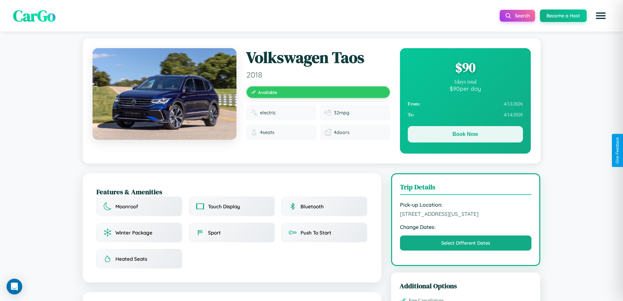 The height and width of the screenshot is (301, 623). Describe the element at coordinates (214, 232) in the screenshot. I see `span: Sport` at that location.